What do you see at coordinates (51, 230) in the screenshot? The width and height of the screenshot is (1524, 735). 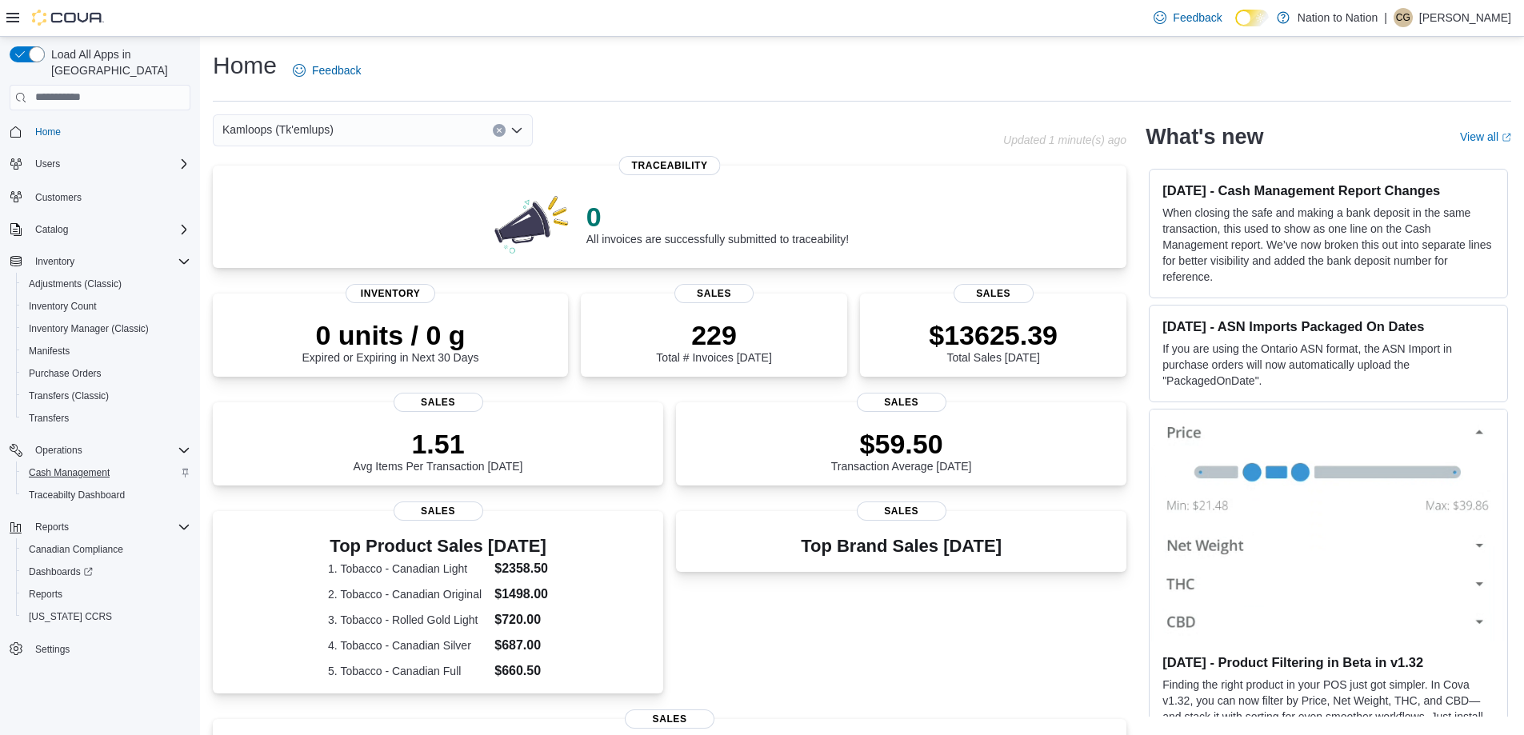 I see `button: Catalog` at bounding box center [51, 230].